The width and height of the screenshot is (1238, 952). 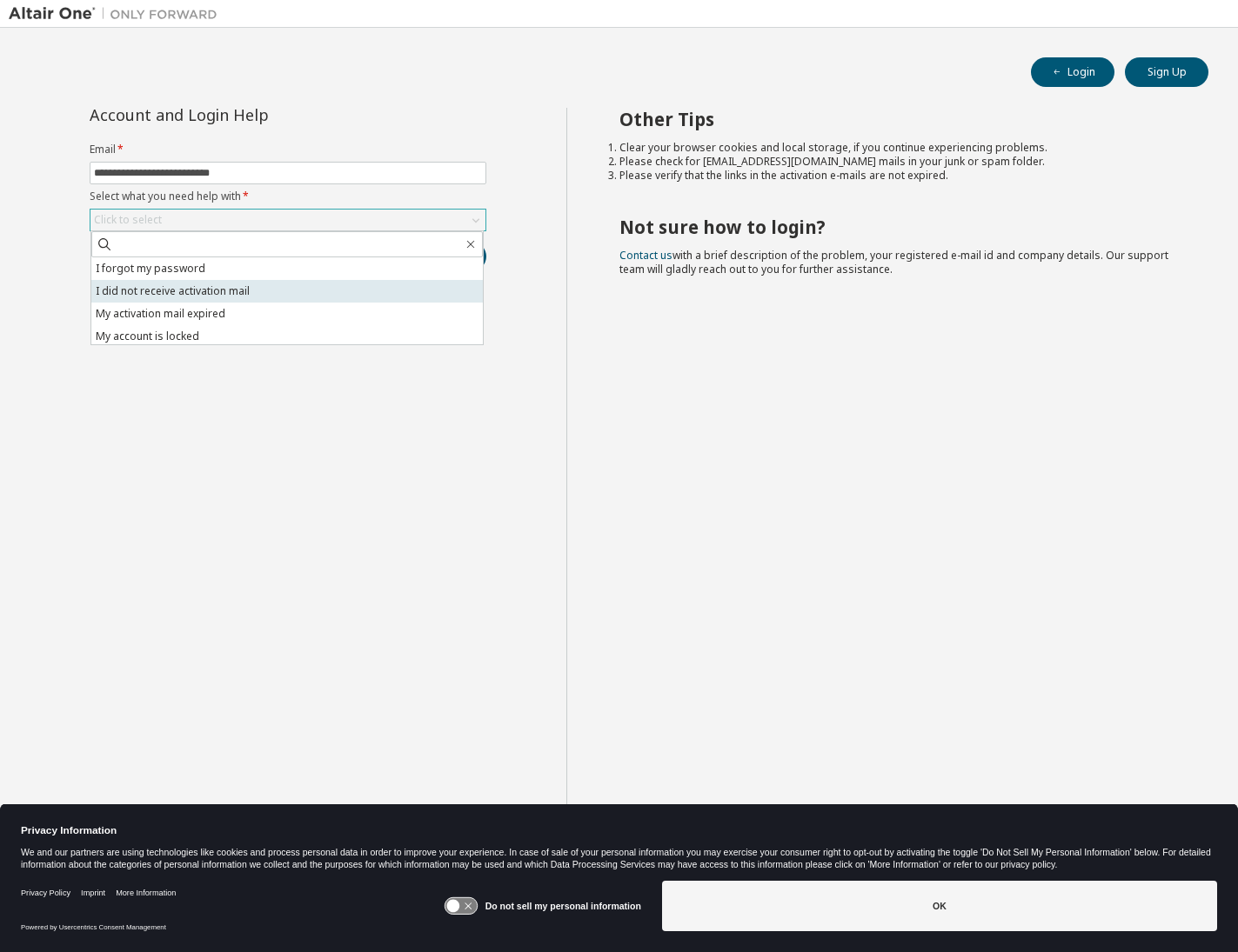 What do you see at coordinates (1073, 72) in the screenshot?
I see `button: Login` at bounding box center [1073, 72].